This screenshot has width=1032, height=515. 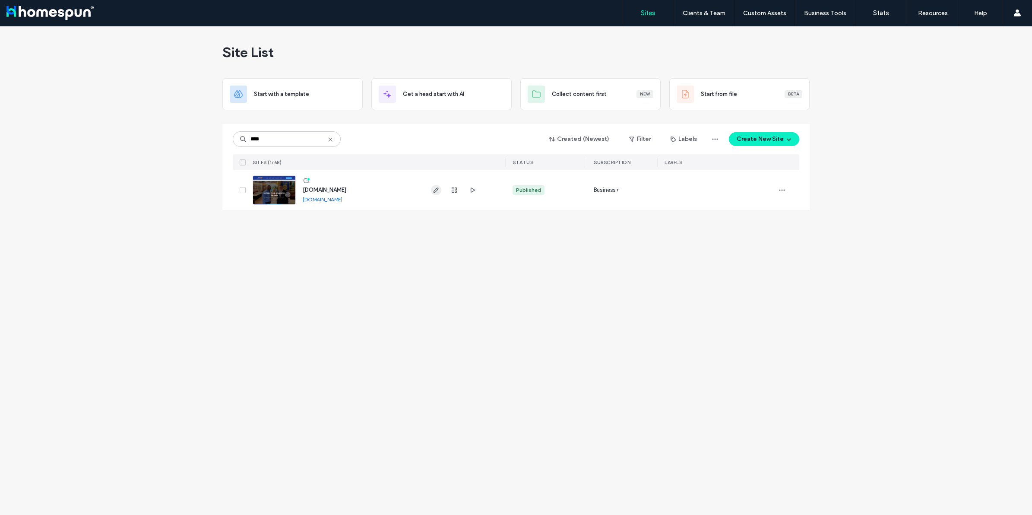 What do you see at coordinates (684, 139) in the screenshot?
I see `button: Labels` at bounding box center [684, 139].